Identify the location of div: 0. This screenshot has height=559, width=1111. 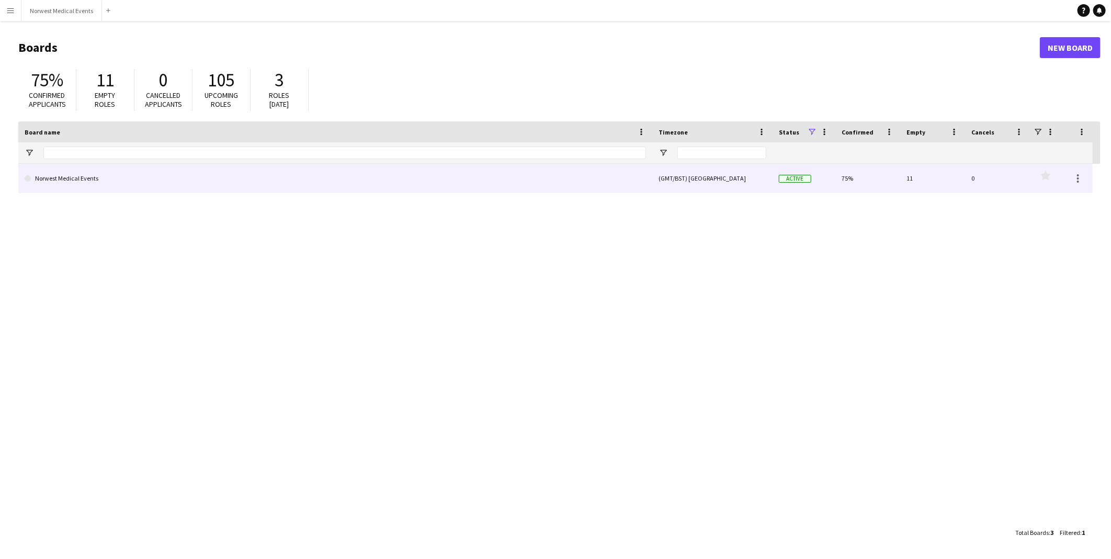
(997, 178).